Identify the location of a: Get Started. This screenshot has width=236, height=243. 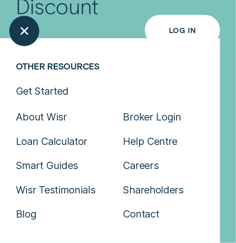
(118, 91).